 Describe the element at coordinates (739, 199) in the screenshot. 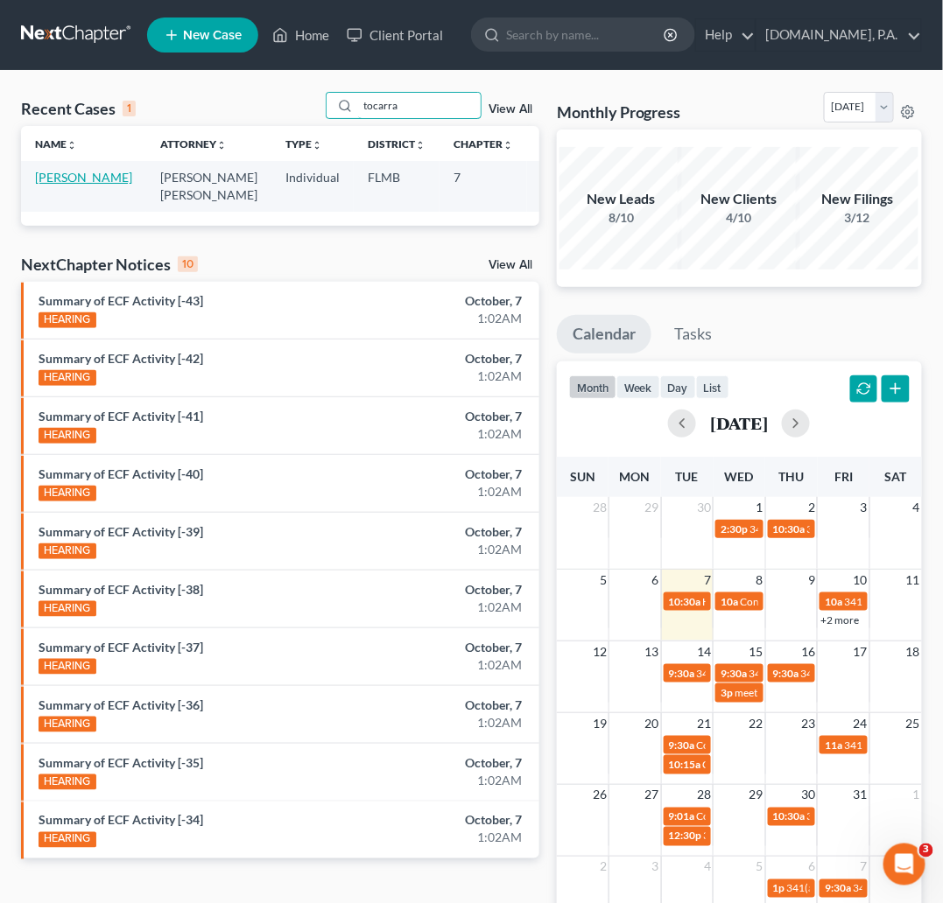

I see `div: New Clients` at that location.